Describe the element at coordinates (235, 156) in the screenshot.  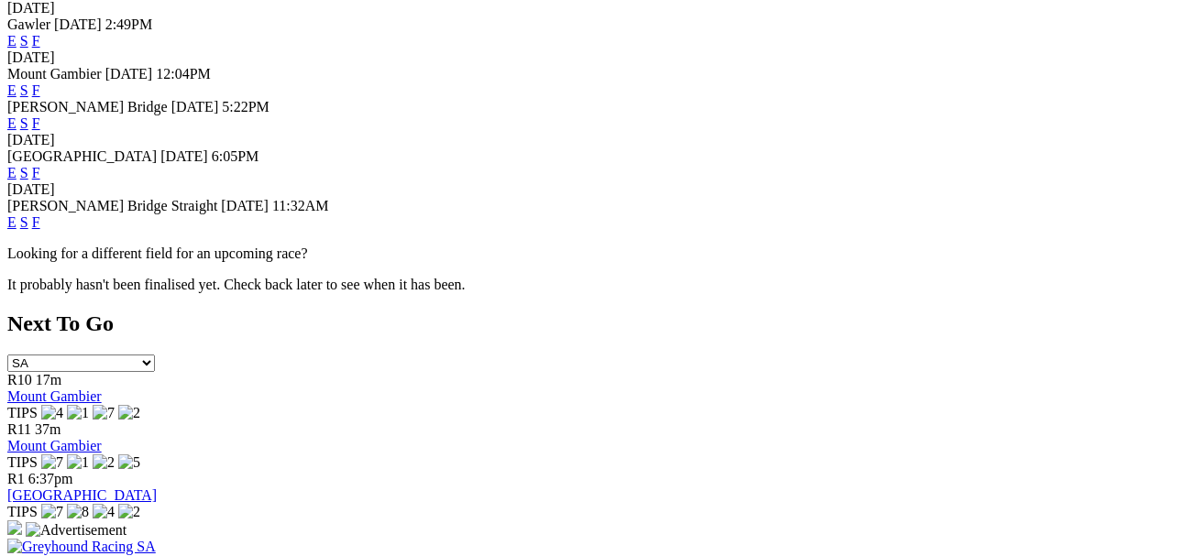
I see `span: 6:05PM` at that location.